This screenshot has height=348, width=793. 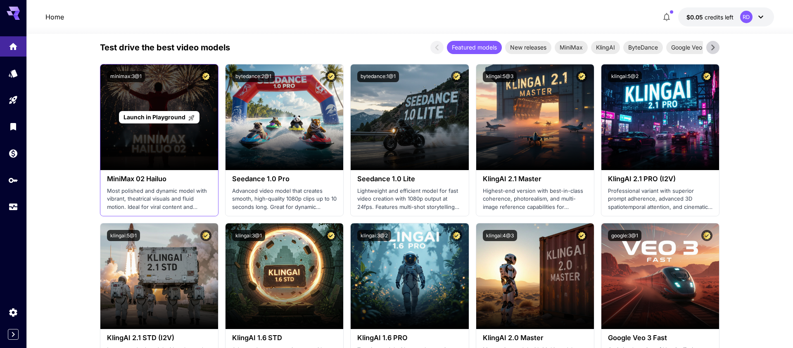 I want to click on div: Google Veo, so click(x=687, y=48).